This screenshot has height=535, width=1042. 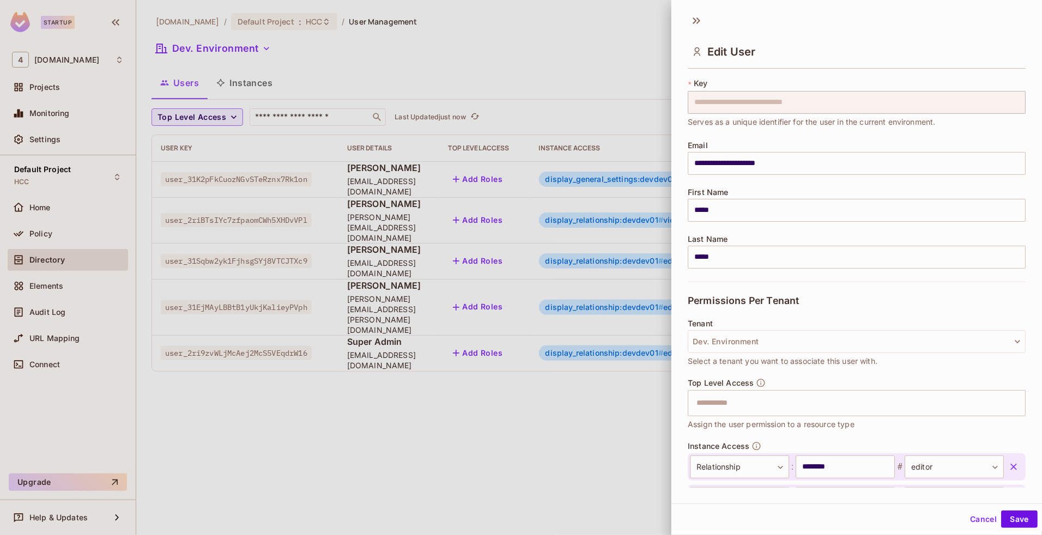 I want to click on span: Key, so click(x=700, y=83).